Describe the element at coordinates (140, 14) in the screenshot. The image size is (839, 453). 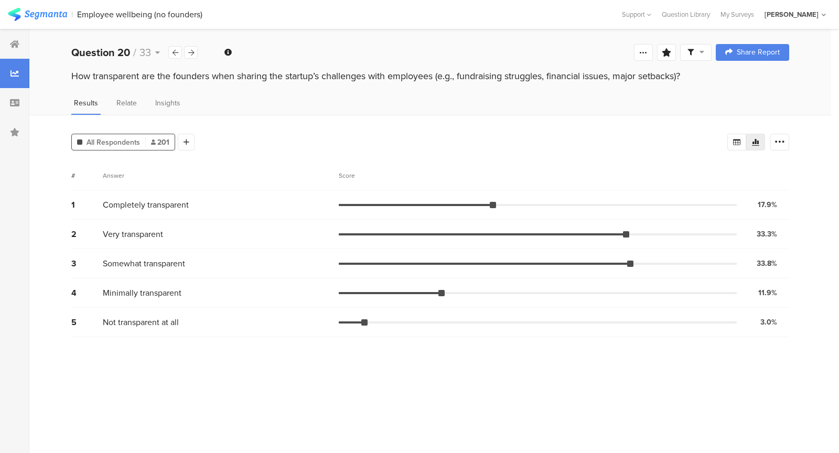
I see `div: Employee wellbeing (no founders)` at that location.